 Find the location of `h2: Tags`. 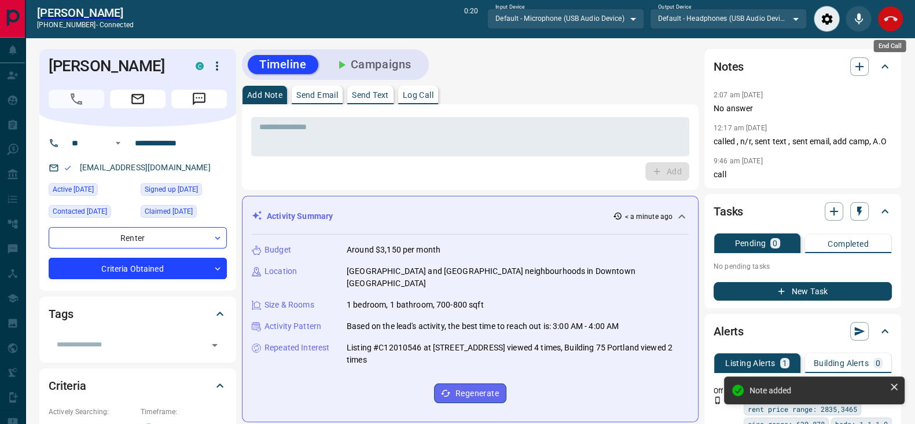

h2: Tags is located at coordinates (61, 314).